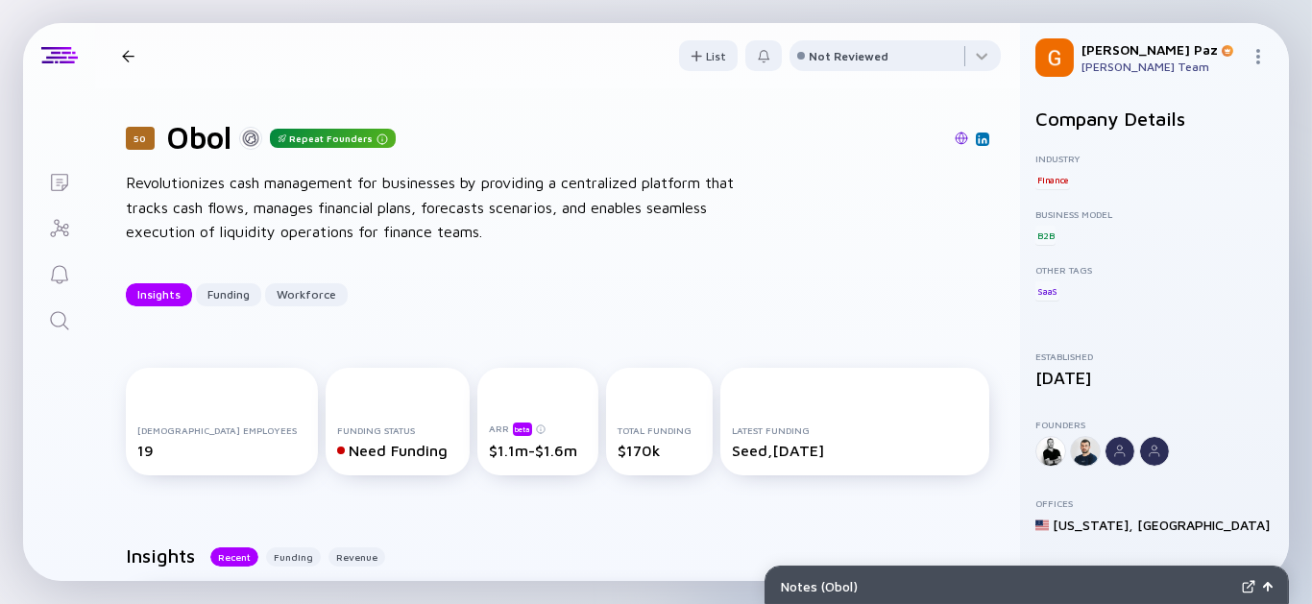 Image resolution: width=1312 pixels, height=604 pixels. I want to click on button: List, so click(708, 56).